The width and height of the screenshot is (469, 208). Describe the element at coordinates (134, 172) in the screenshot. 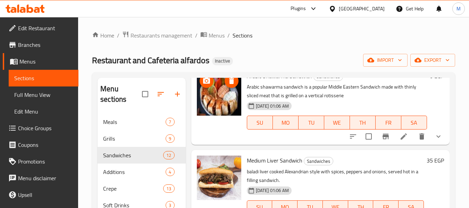

I see `span: Additions` at that location.